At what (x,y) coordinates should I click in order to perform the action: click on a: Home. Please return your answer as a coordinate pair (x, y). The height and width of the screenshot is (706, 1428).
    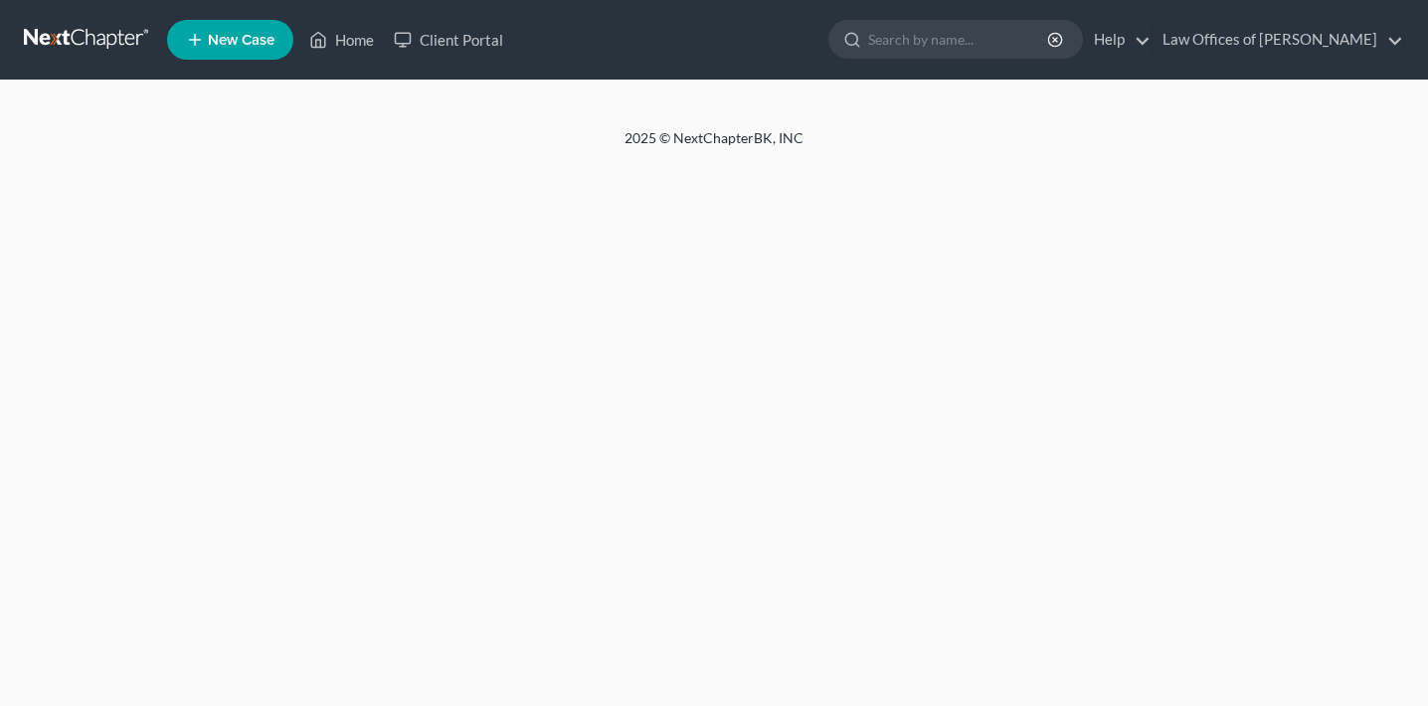
    Looking at the image, I should click on (341, 40).